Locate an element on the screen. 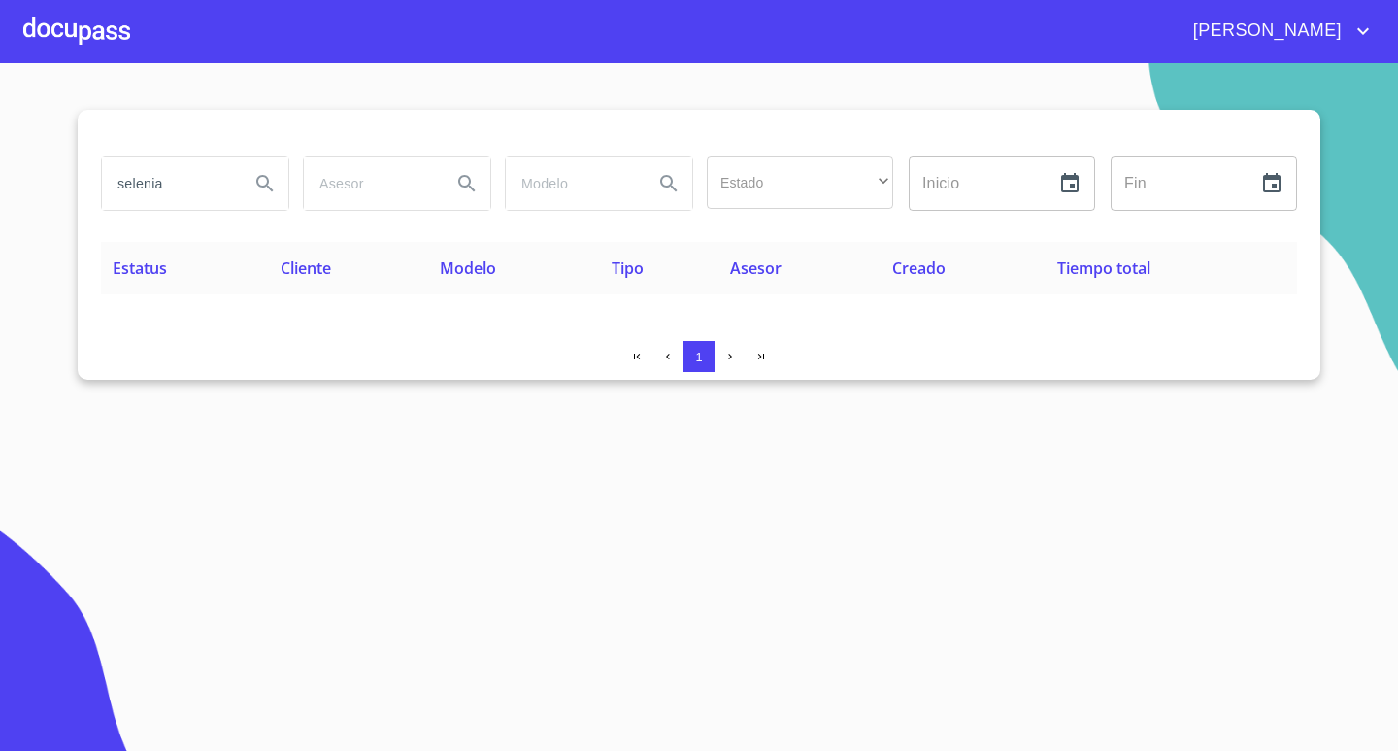  span: Modelo is located at coordinates (468, 268).